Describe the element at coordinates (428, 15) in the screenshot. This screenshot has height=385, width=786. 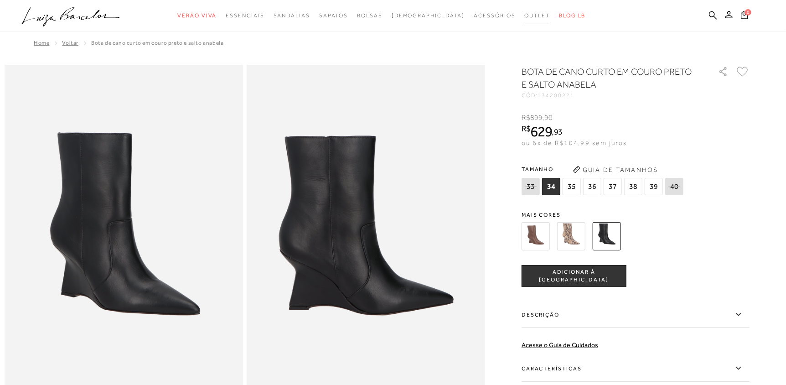
I see `a: noSubCategoriesText` at that location.